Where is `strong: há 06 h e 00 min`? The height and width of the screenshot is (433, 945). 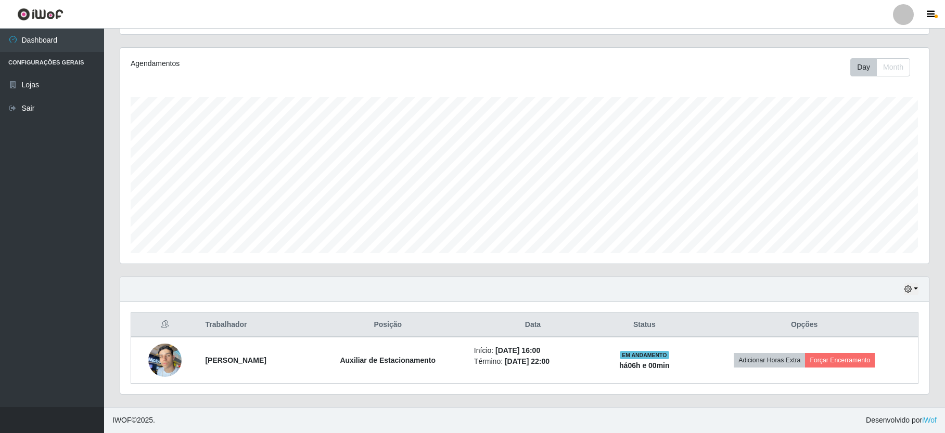 strong: há 06 h e 00 min is located at coordinates (644, 366).